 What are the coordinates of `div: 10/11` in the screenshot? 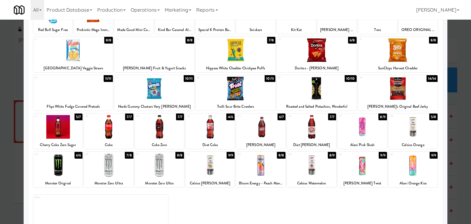 It's located at (270, 78).